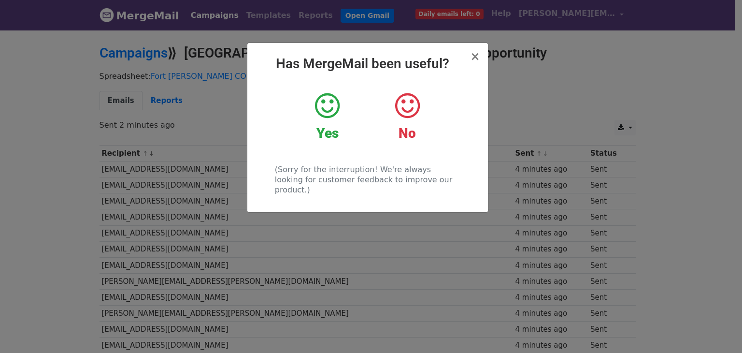 Image resolution: width=742 pixels, height=353 pixels. I want to click on p: (Sorry for the interruption! We're always looking for customer feedback to improve our product.), so click(367, 179).